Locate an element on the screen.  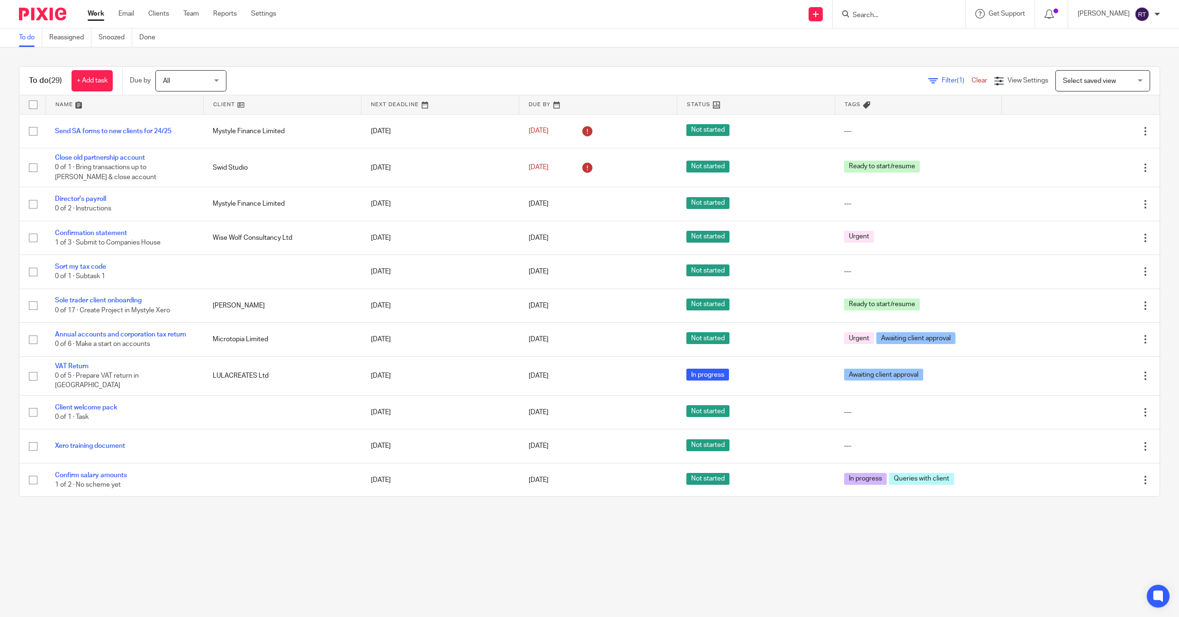
a: Confirmation statement is located at coordinates (91, 233).